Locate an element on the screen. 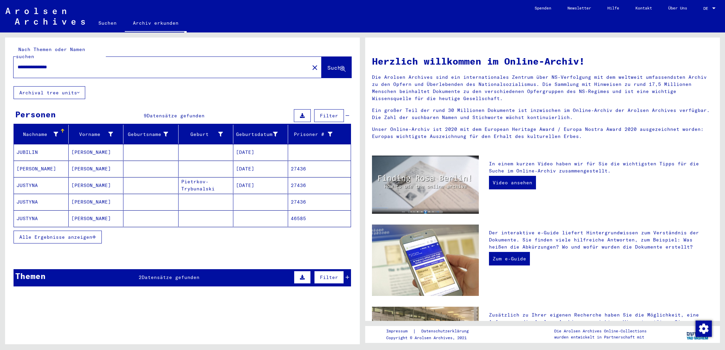  img: Zustimmung ändern is located at coordinates (704, 329).